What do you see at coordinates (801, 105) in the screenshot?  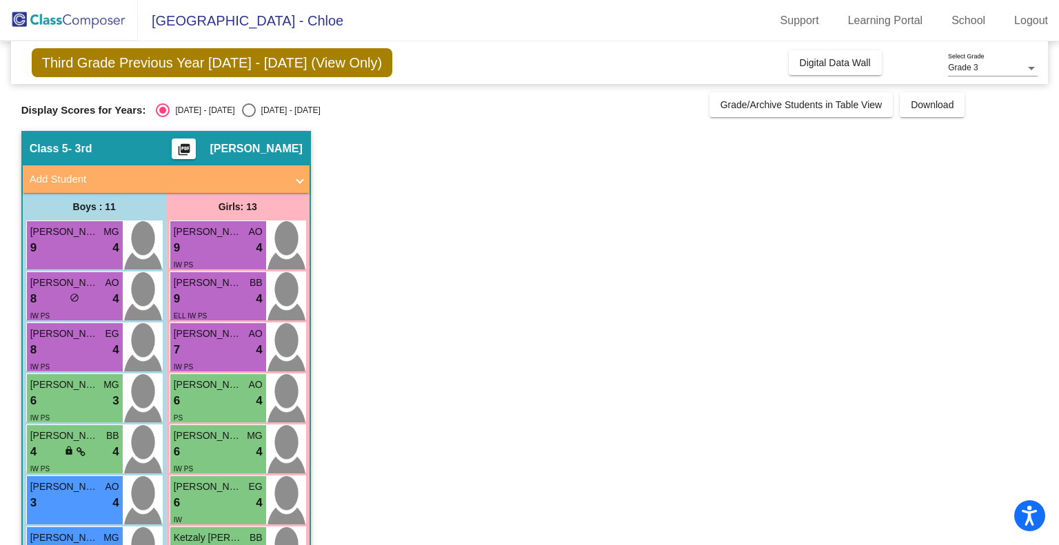 I see `button: Grade/Archive Students in Table View` at bounding box center [801, 105].